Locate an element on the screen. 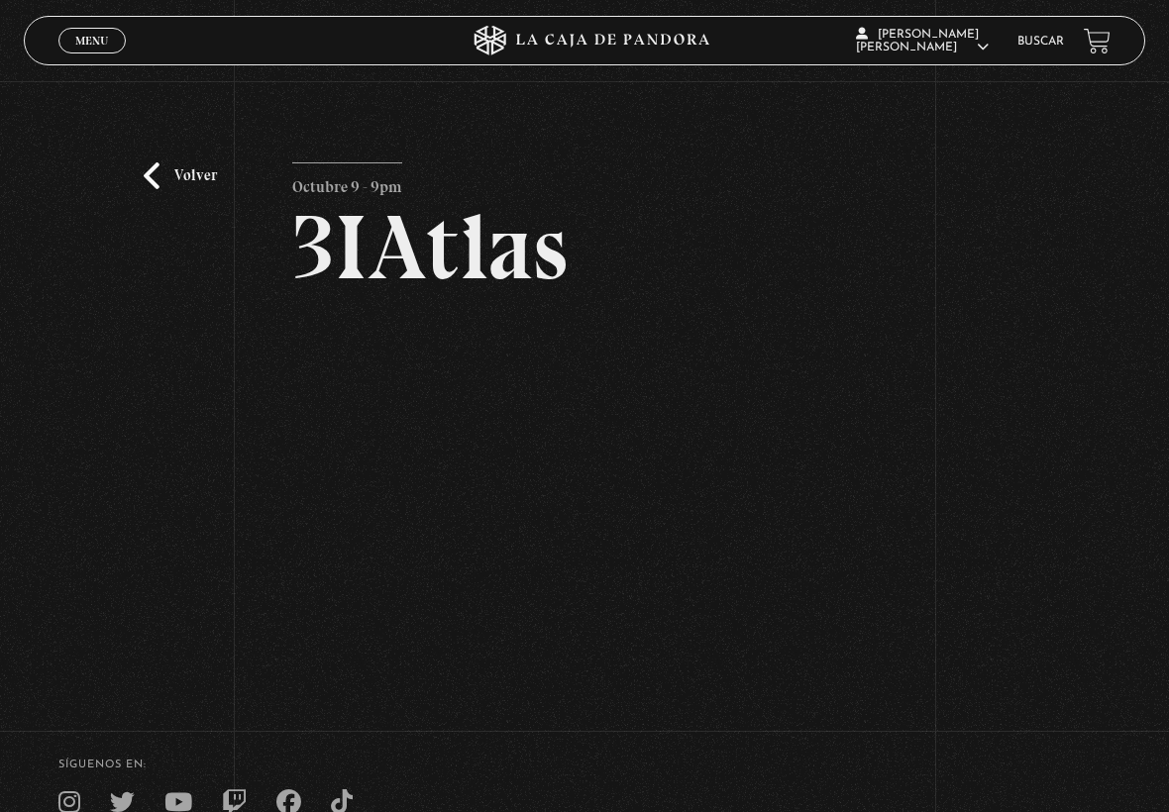 The image size is (1169, 812). h2: 3IAtlas is located at coordinates (584, 248).